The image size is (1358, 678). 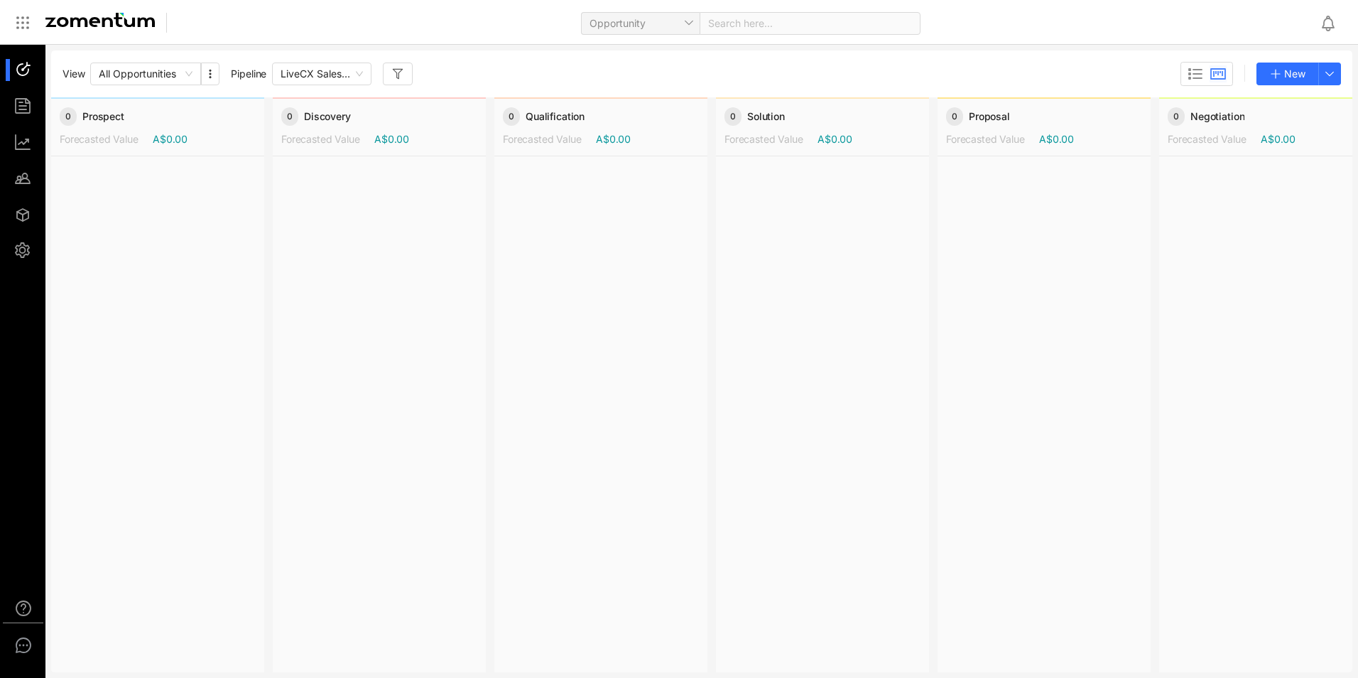 I want to click on span: Prospect, so click(x=103, y=116).